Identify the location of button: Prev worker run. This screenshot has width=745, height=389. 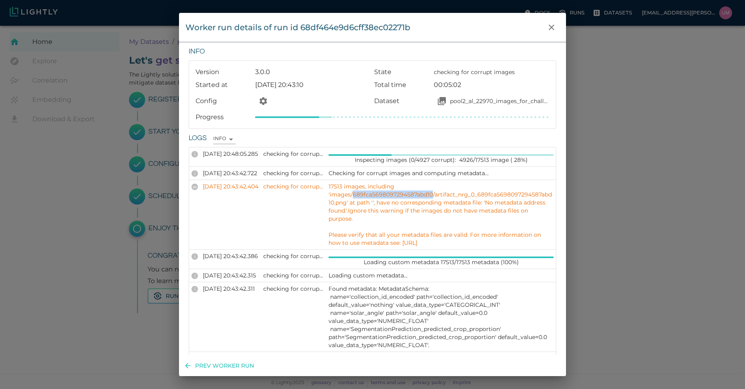
(220, 366).